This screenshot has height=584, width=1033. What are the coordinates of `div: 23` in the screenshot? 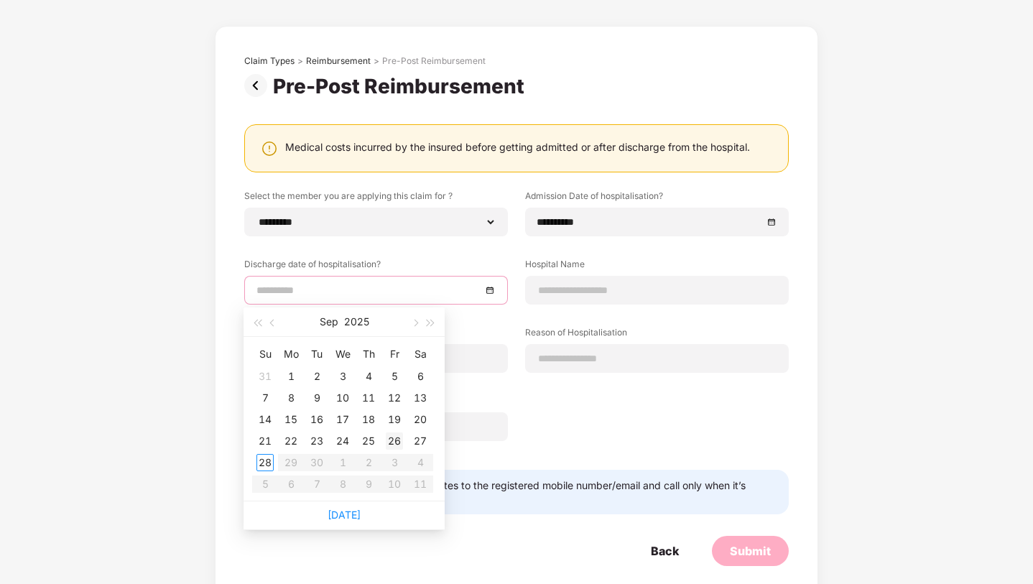 It's located at (317, 441).